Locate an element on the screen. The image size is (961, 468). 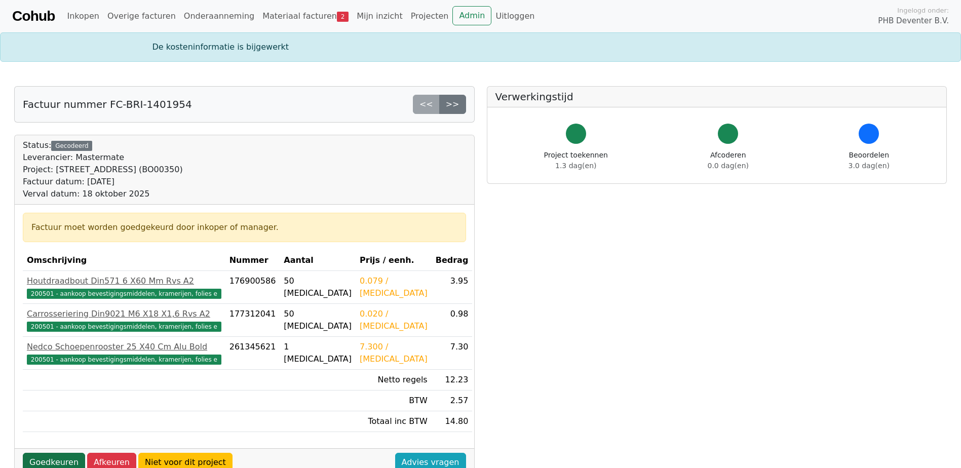
th: Omschrijving is located at coordinates (124, 260).